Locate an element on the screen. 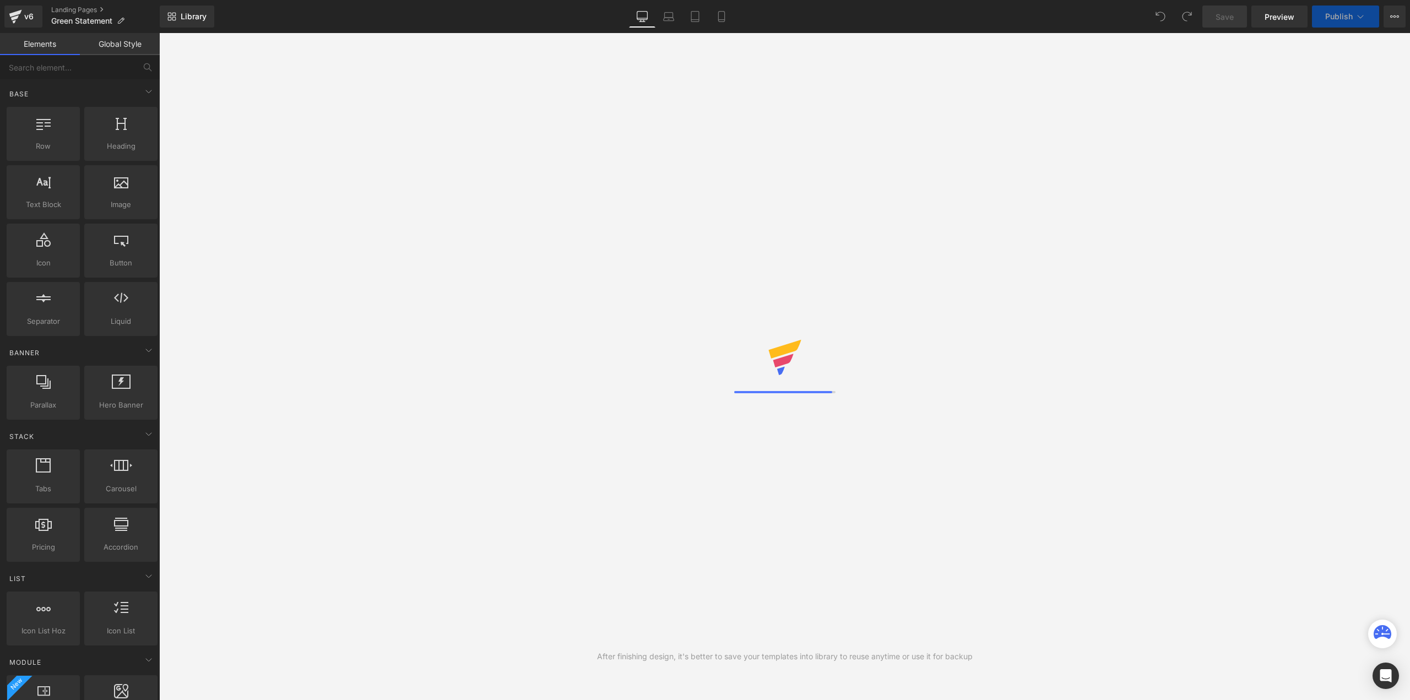 Image resolution: width=1410 pixels, height=700 pixels. span: Heading is located at coordinates (121, 146).